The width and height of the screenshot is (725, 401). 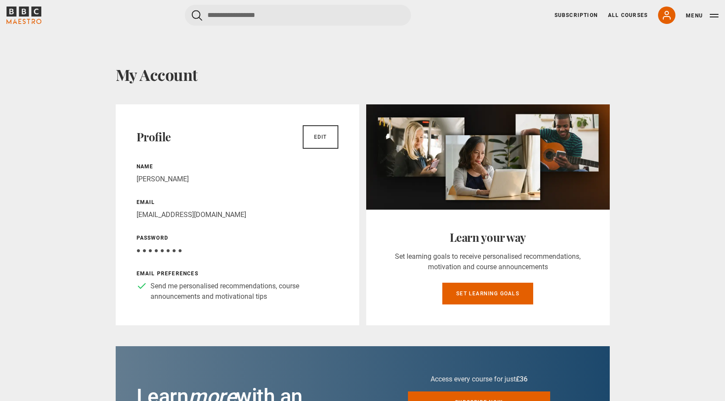 I want to click on p: Email preferences, so click(x=238, y=274).